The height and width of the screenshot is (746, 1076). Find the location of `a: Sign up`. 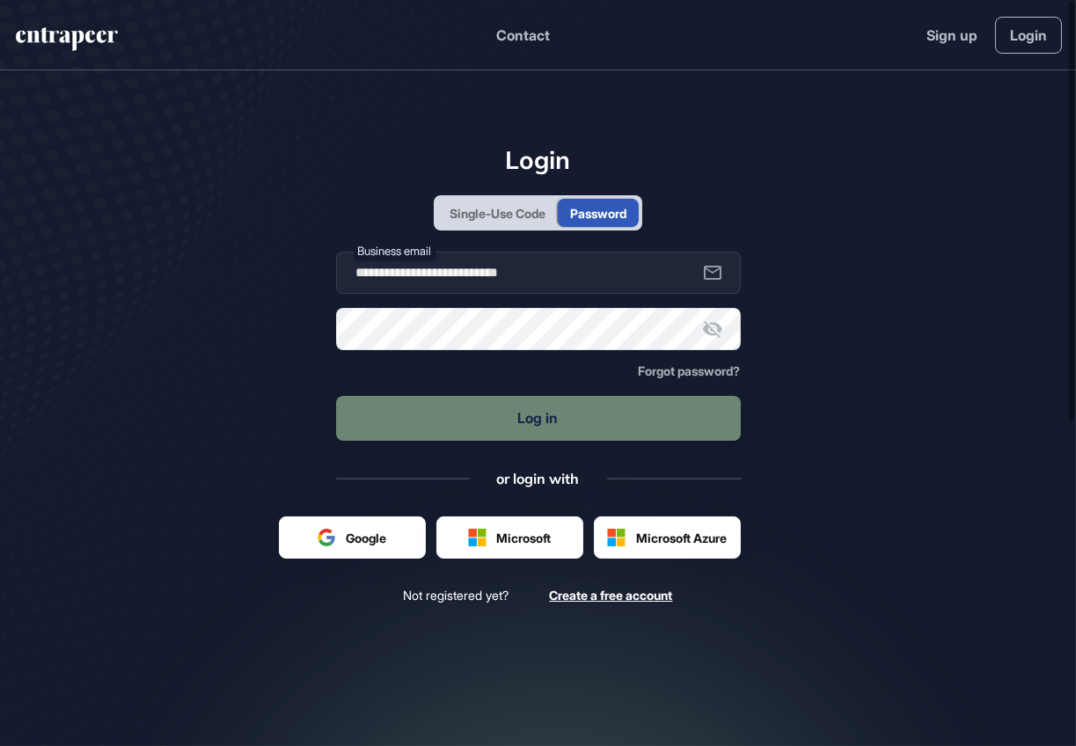

a: Sign up is located at coordinates (952, 35).